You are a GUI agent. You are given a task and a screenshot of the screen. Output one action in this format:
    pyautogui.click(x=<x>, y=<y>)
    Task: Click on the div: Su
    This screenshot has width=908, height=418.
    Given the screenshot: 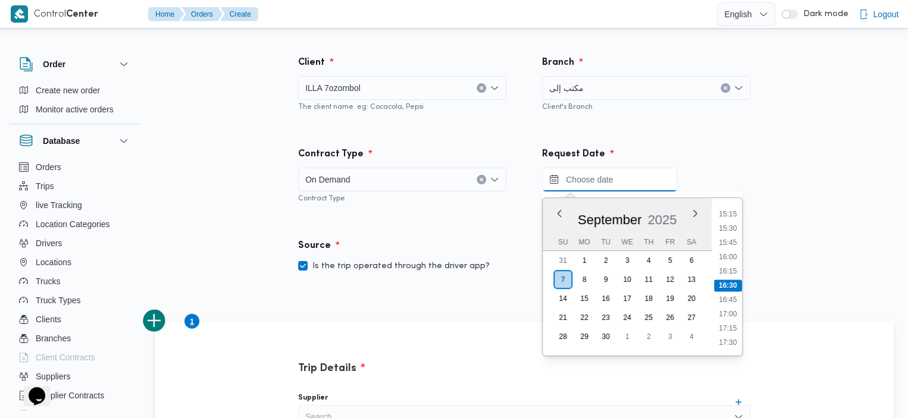 What is the action you would take?
    pyautogui.click(x=563, y=242)
    